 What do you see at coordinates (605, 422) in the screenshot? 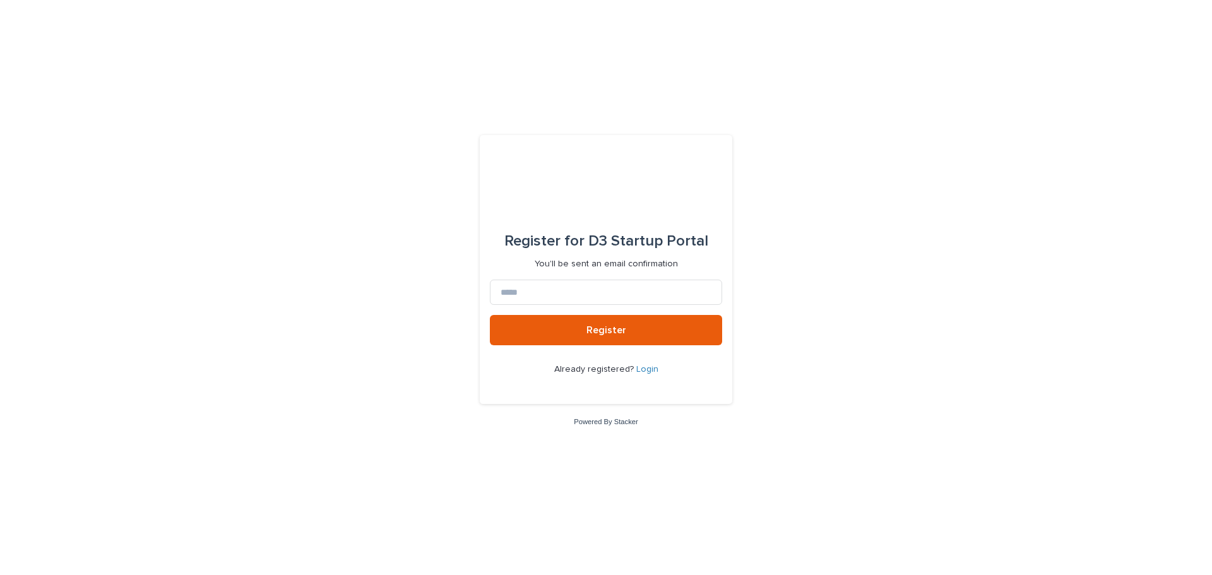
I see `a: Powered By Stacker` at bounding box center [605, 422].